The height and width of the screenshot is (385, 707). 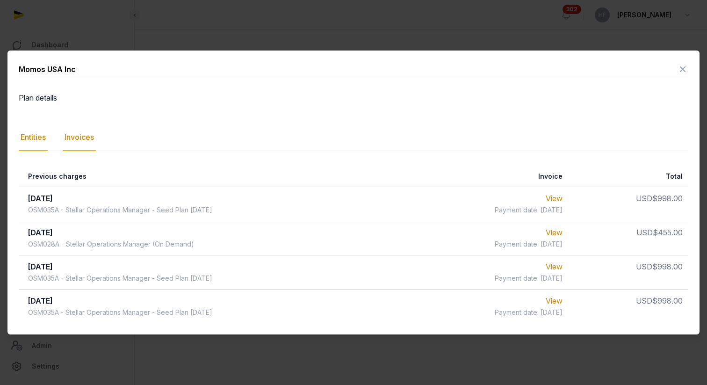 I want to click on div: Invoices, so click(x=79, y=137).